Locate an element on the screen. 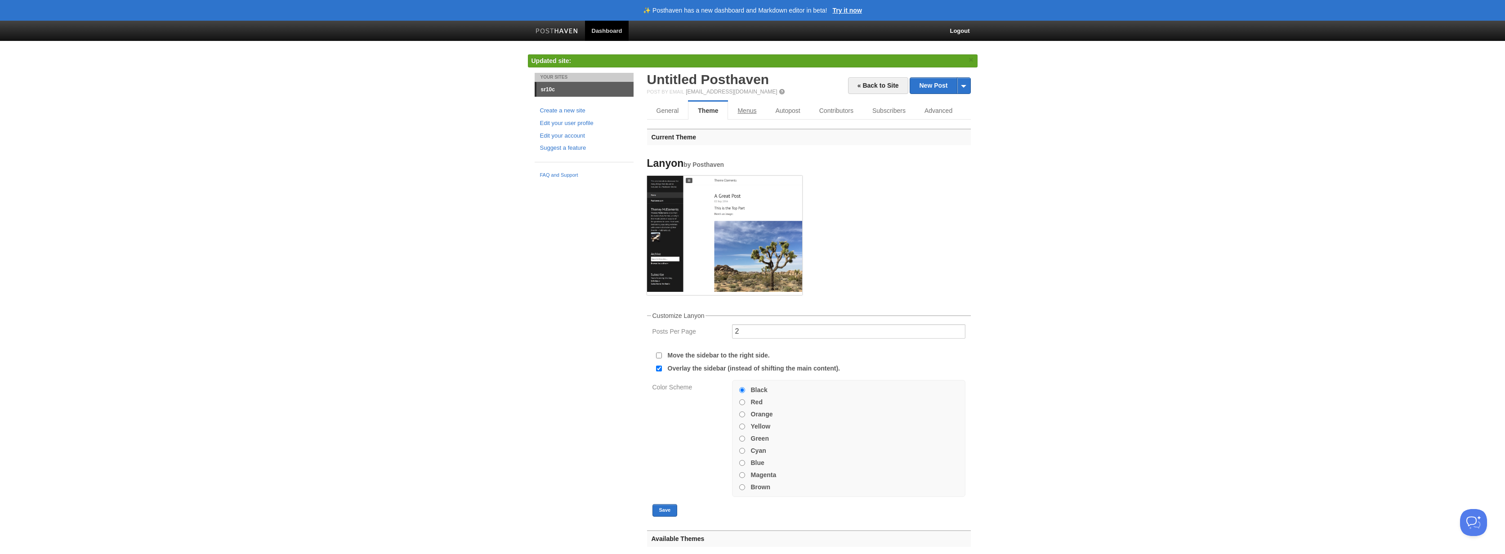 Image resolution: width=1505 pixels, height=554 pixels. label: Yellow is located at coordinates (761, 426).